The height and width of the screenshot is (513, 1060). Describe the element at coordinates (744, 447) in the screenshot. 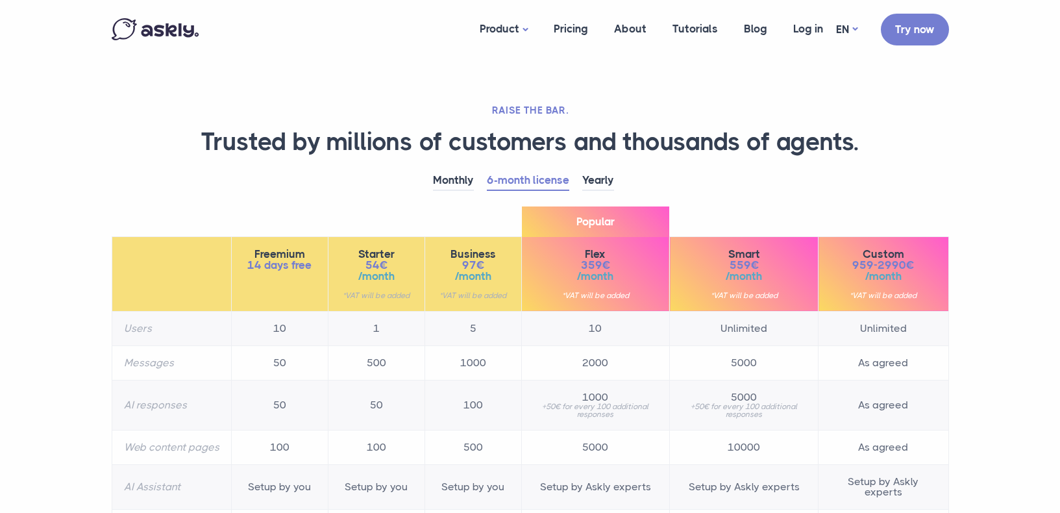

I see `td: 10000` at that location.